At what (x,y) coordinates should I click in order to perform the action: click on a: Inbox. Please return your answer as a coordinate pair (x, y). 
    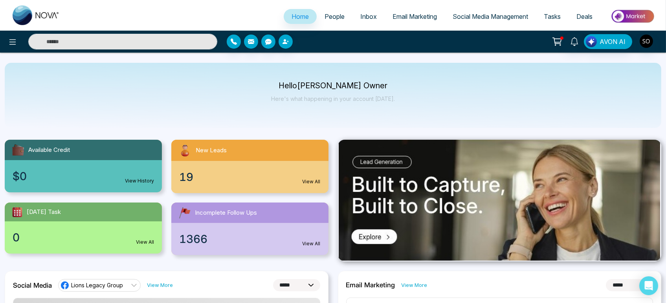
    Looking at the image, I should click on (368, 16).